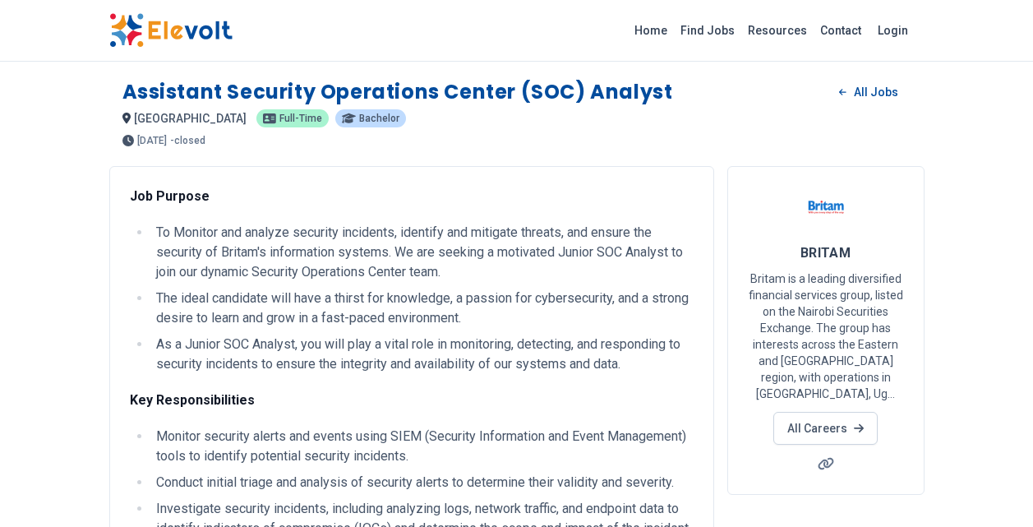  What do you see at coordinates (301, 118) in the screenshot?
I see `span: Full-time` at bounding box center [301, 118].